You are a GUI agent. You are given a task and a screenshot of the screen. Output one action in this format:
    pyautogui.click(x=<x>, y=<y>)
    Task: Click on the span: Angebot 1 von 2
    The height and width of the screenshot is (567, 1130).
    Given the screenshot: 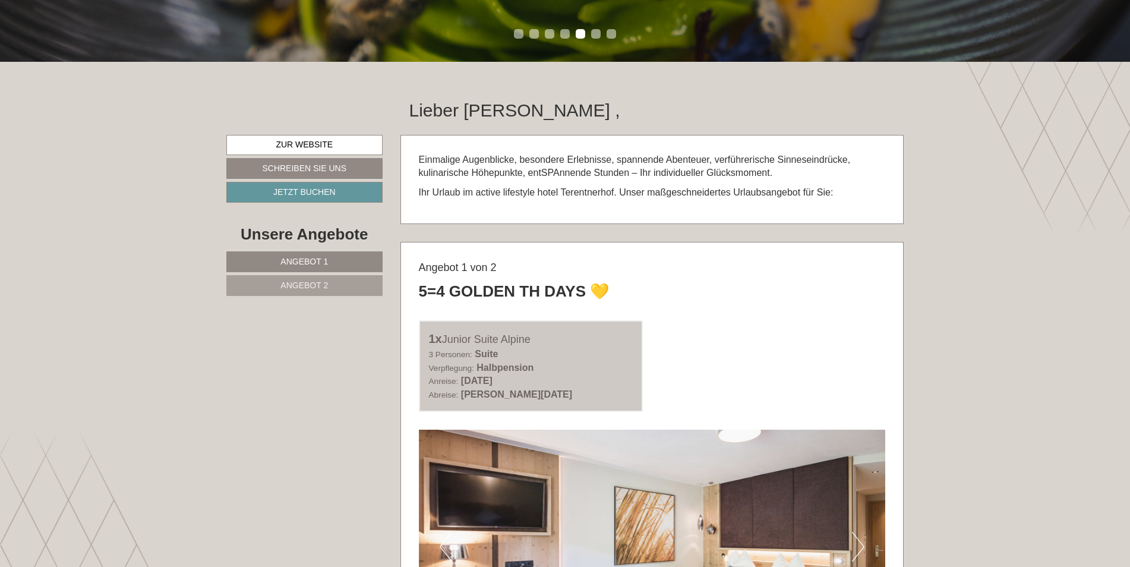 What is the action you would take?
    pyautogui.click(x=457, y=267)
    